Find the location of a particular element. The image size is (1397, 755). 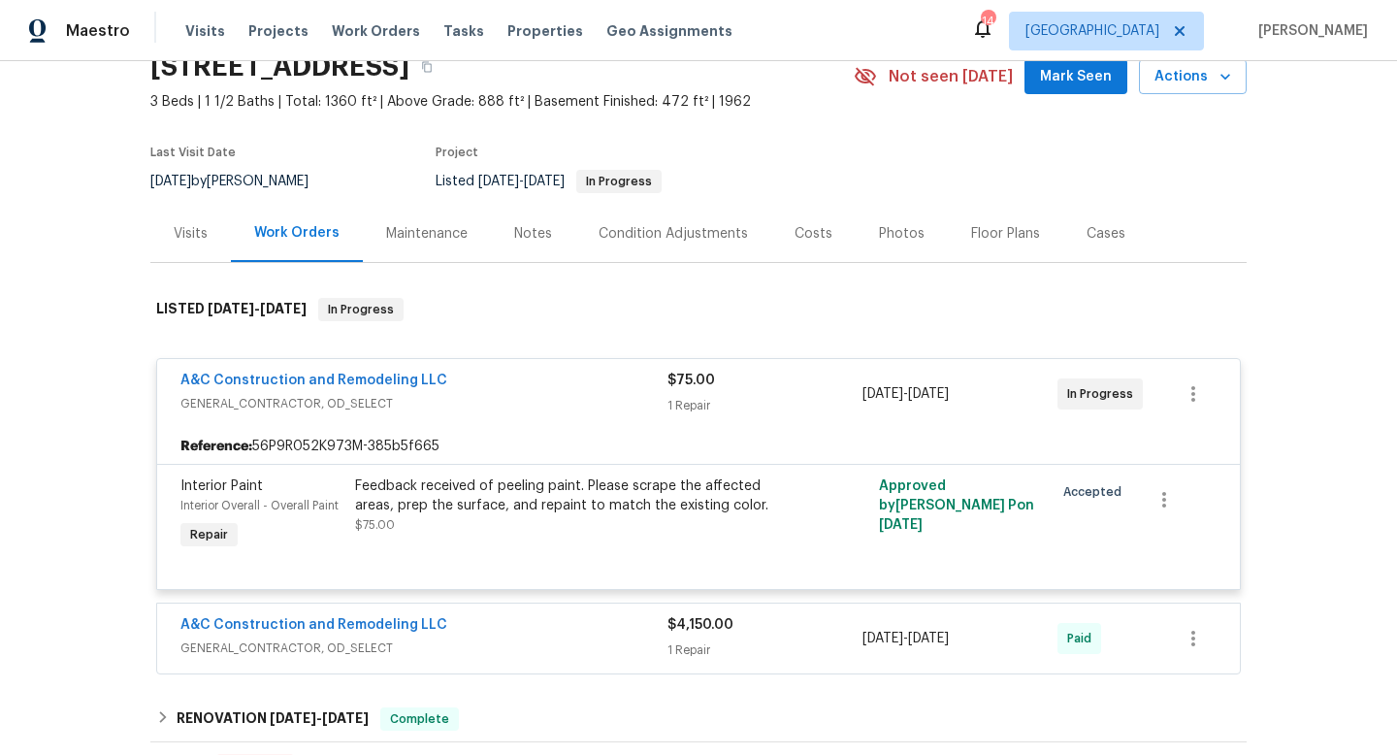

span: Visits is located at coordinates (205, 31).